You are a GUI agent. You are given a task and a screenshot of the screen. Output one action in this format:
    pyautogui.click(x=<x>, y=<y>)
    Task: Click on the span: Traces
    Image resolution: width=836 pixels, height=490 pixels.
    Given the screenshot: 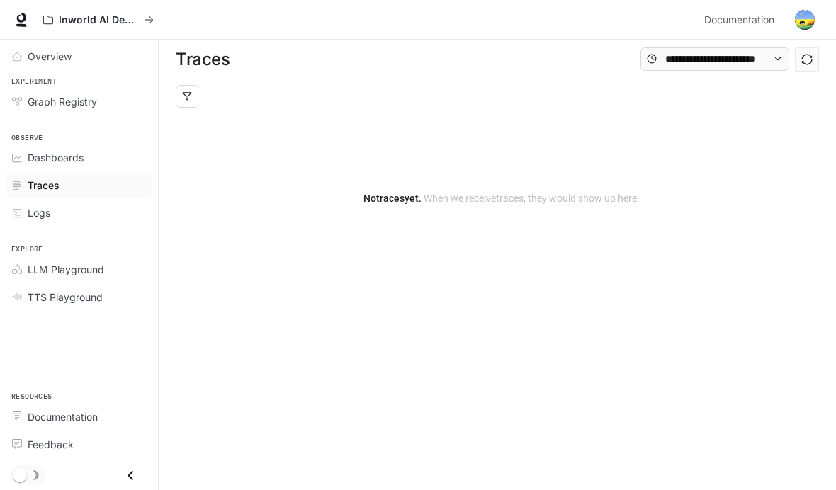 What is the action you would take?
    pyautogui.click(x=43, y=185)
    